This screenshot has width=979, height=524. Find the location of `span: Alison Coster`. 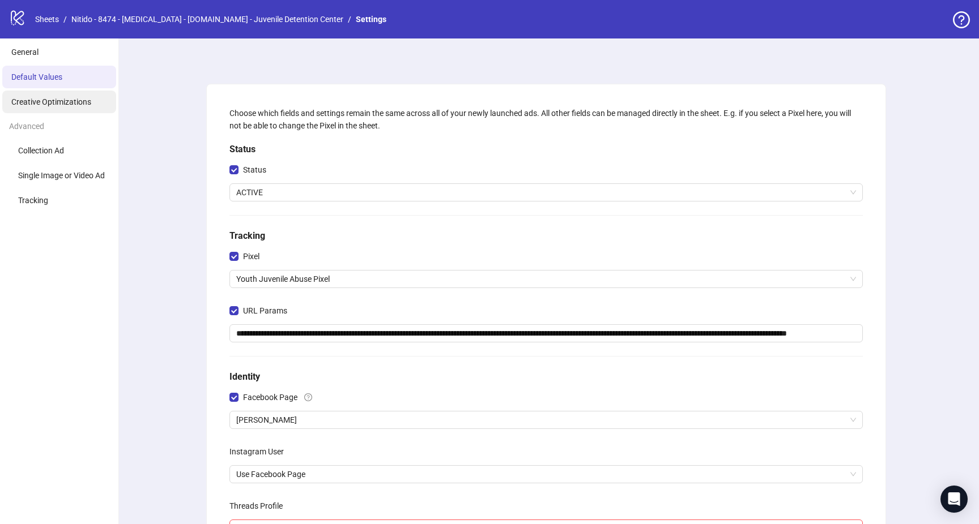

span: Alison Coster is located at coordinates (546, 420).